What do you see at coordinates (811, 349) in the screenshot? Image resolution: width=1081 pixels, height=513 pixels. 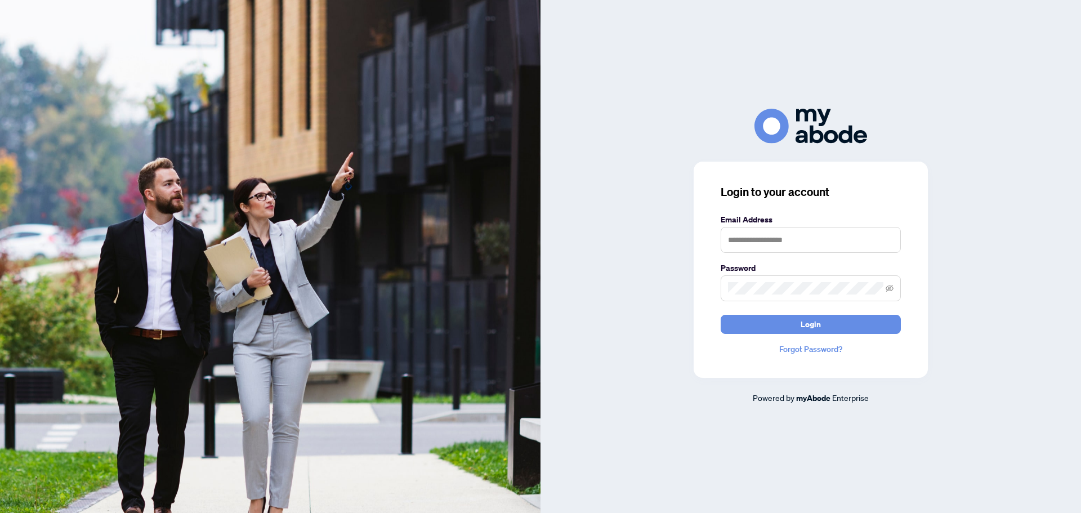 I see `a: Forgot Password?` at bounding box center [811, 349].